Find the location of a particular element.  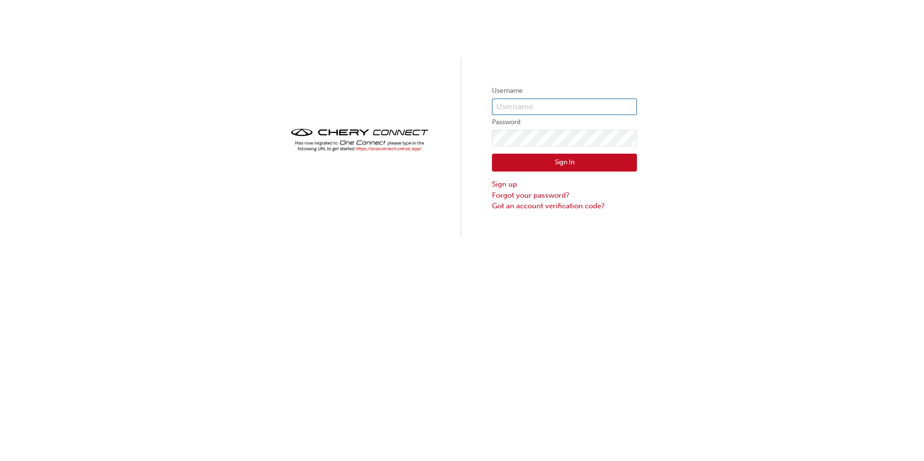

label: Username is located at coordinates (565, 91).